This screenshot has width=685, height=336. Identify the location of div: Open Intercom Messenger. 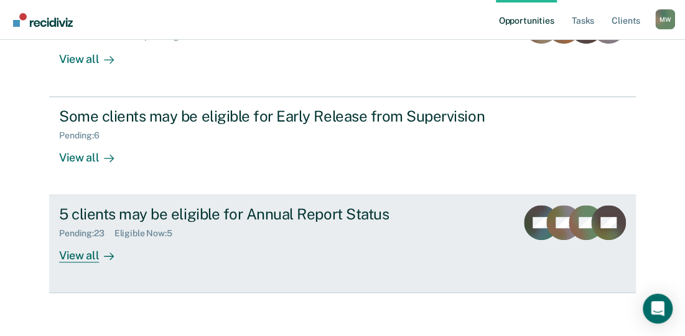
(658, 308).